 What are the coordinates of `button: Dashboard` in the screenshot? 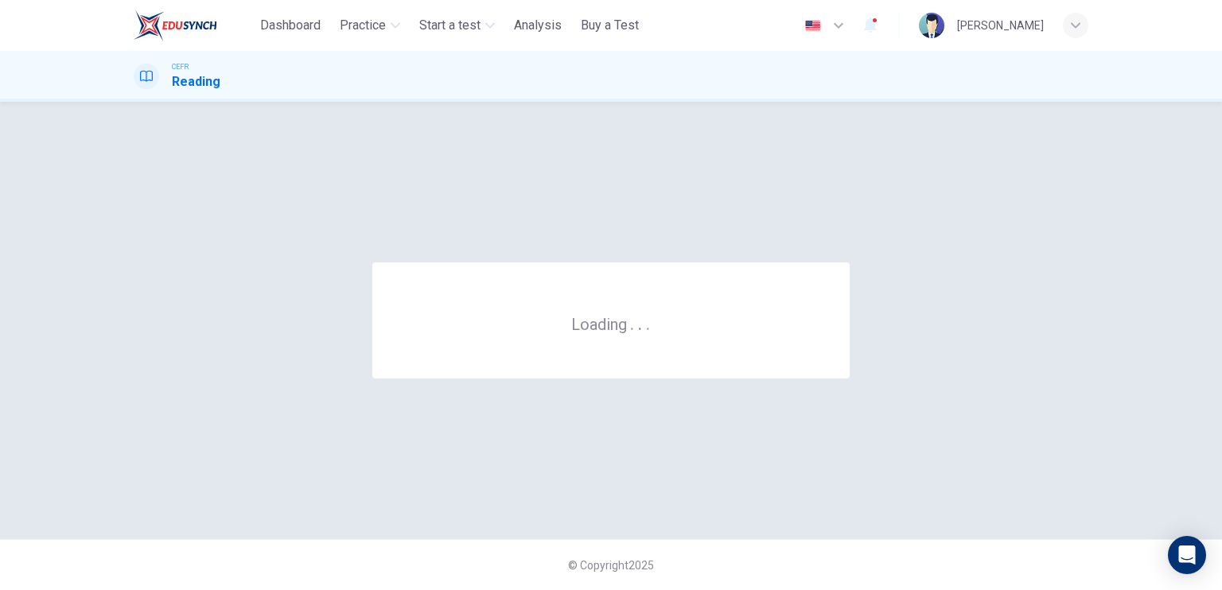 It's located at (290, 25).